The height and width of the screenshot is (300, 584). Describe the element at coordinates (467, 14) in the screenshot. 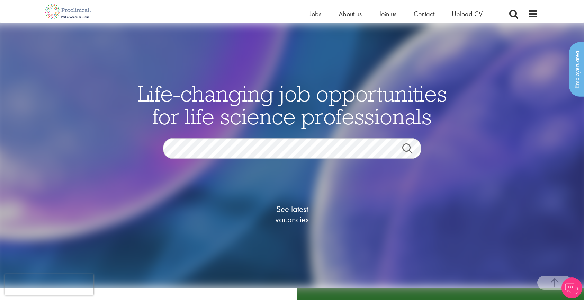

I see `span: Upload CV` at that location.